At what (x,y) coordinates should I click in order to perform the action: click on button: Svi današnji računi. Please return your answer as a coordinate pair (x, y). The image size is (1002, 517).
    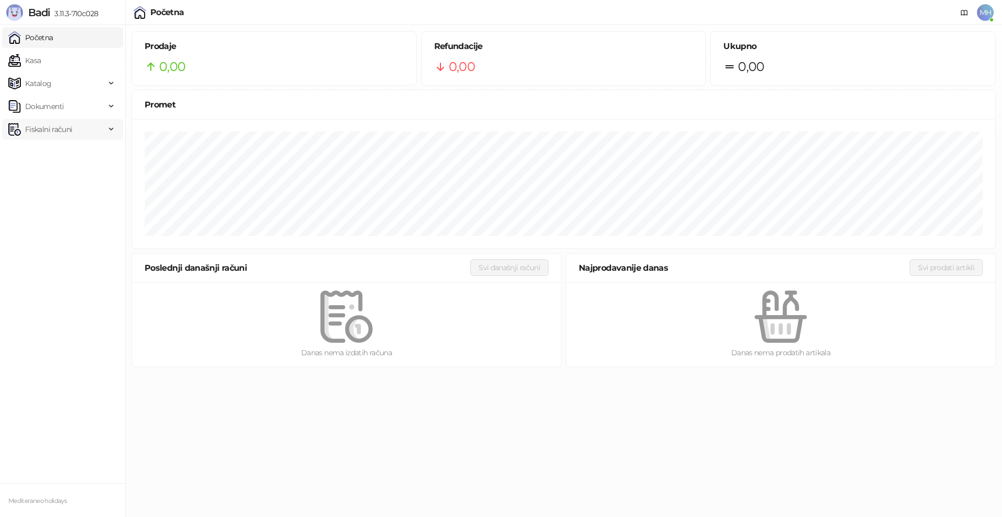
    Looking at the image, I should click on (509, 268).